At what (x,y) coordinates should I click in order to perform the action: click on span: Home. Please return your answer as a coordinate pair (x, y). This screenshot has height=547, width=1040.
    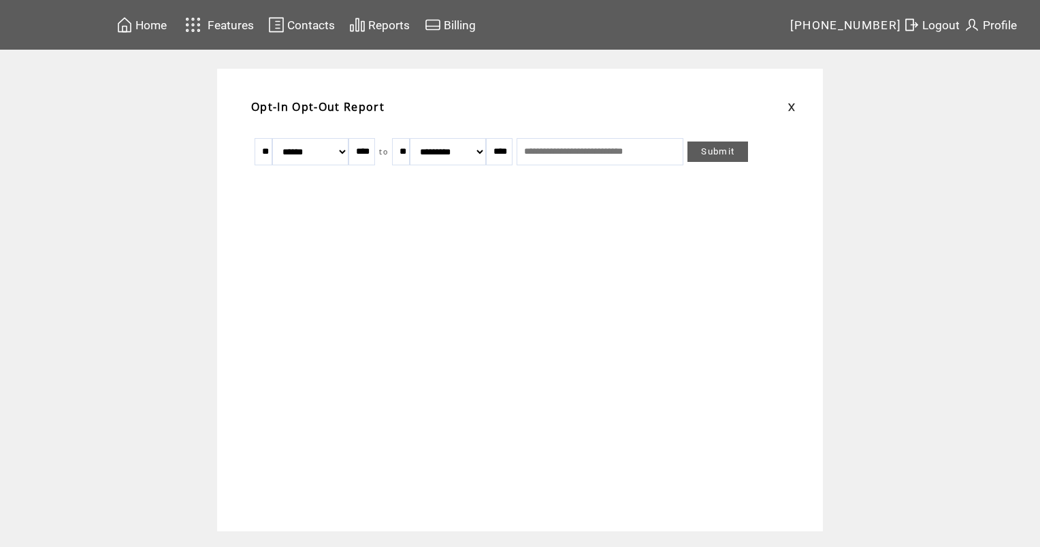
    Looking at the image, I should click on (151, 25).